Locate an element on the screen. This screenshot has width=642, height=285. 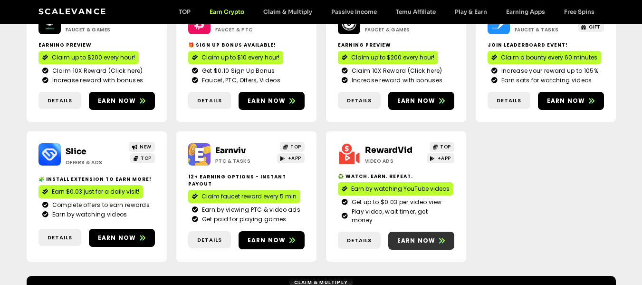
span: Claim faucet reward every 5 min is located at coordinates (249, 196).